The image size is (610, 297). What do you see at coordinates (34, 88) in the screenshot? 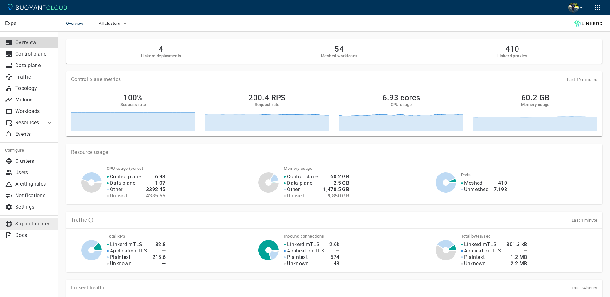
I see `p: Topology` at bounding box center [34, 88].